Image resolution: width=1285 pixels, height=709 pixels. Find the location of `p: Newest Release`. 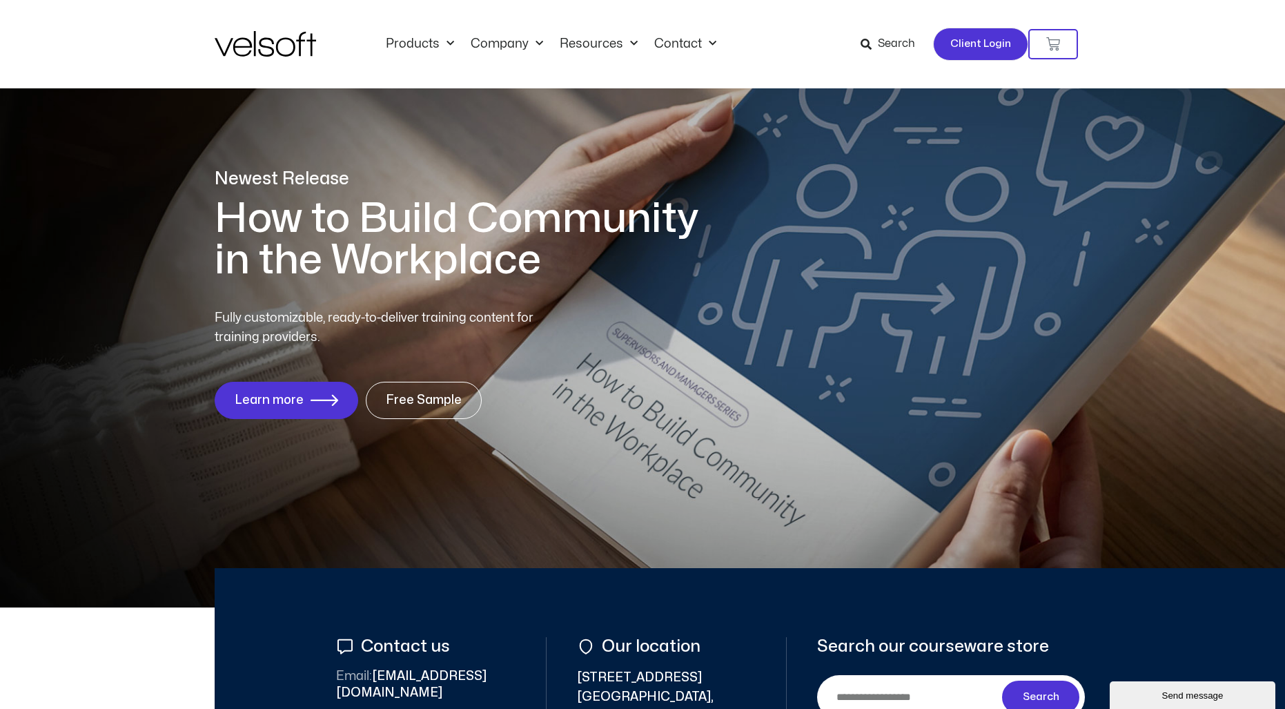

p: Newest Release is located at coordinates (466, 179).